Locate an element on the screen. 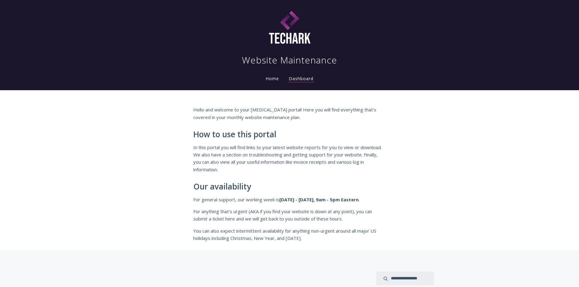 The image size is (579, 287). a: Home is located at coordinates (272, 78).